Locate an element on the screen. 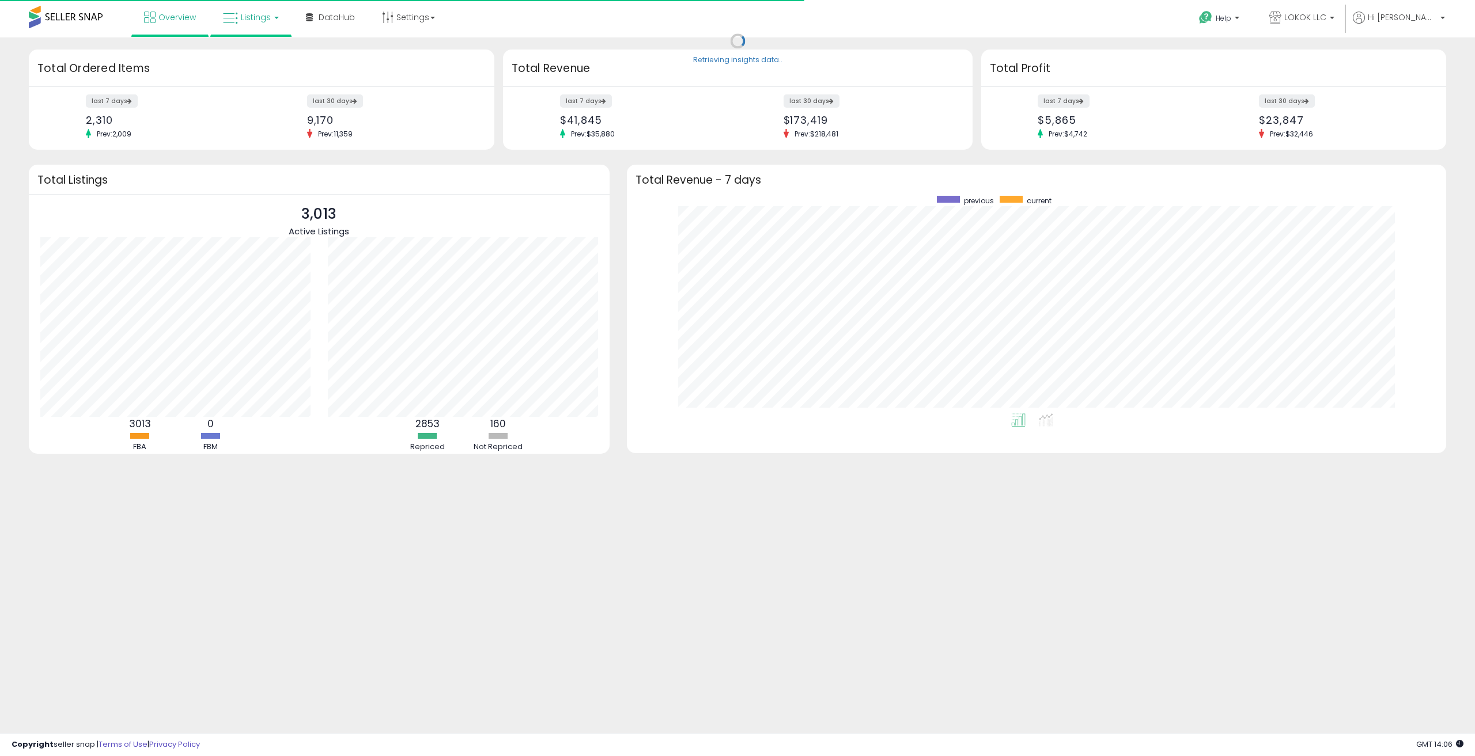 The image size is (1475, 756). span: LOKOK LLC is located at coordinates (1305, 17).